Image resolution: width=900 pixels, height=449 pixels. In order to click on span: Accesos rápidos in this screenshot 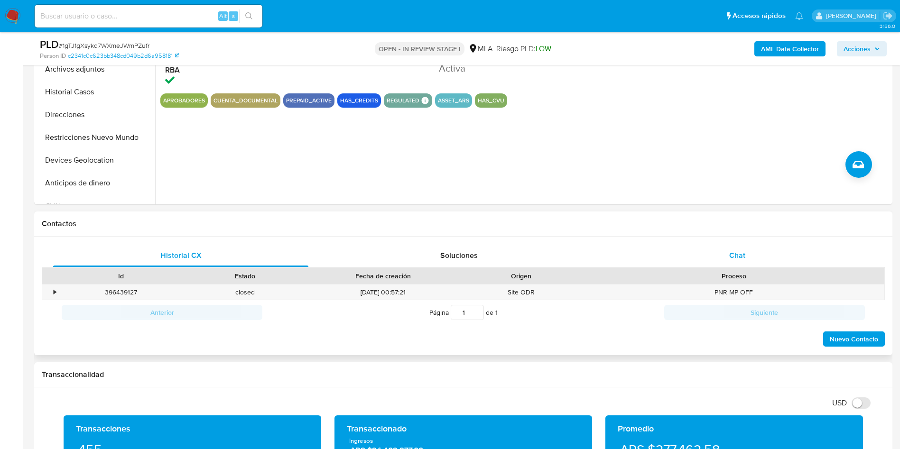, I will do `click(759, 16)`.